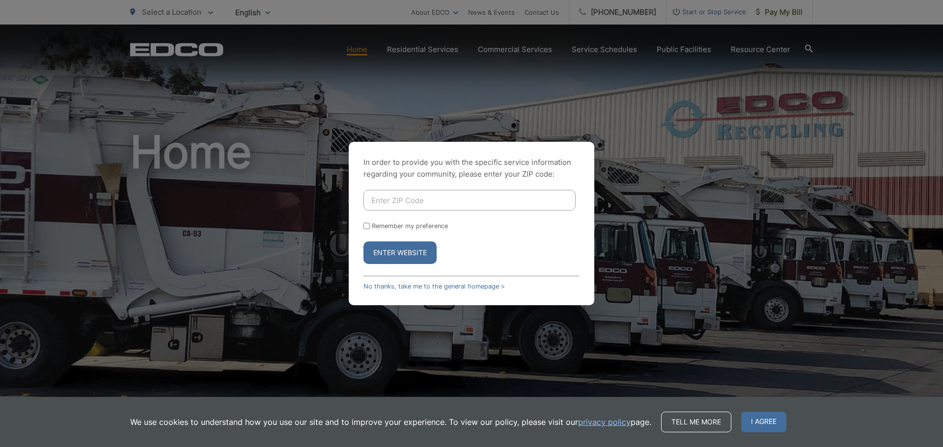 The image size is (943, 447). What do you see at coordinates (764, 422) in the screenshot?
I see `span: I agree` at bounding box center [764, 422].